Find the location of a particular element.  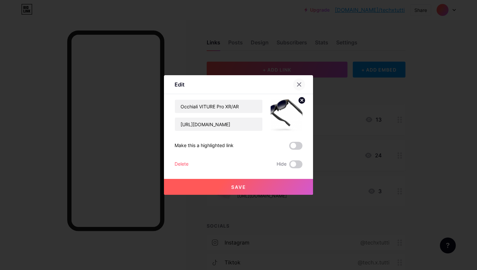

button: Save is located at coordinates (238, 187).